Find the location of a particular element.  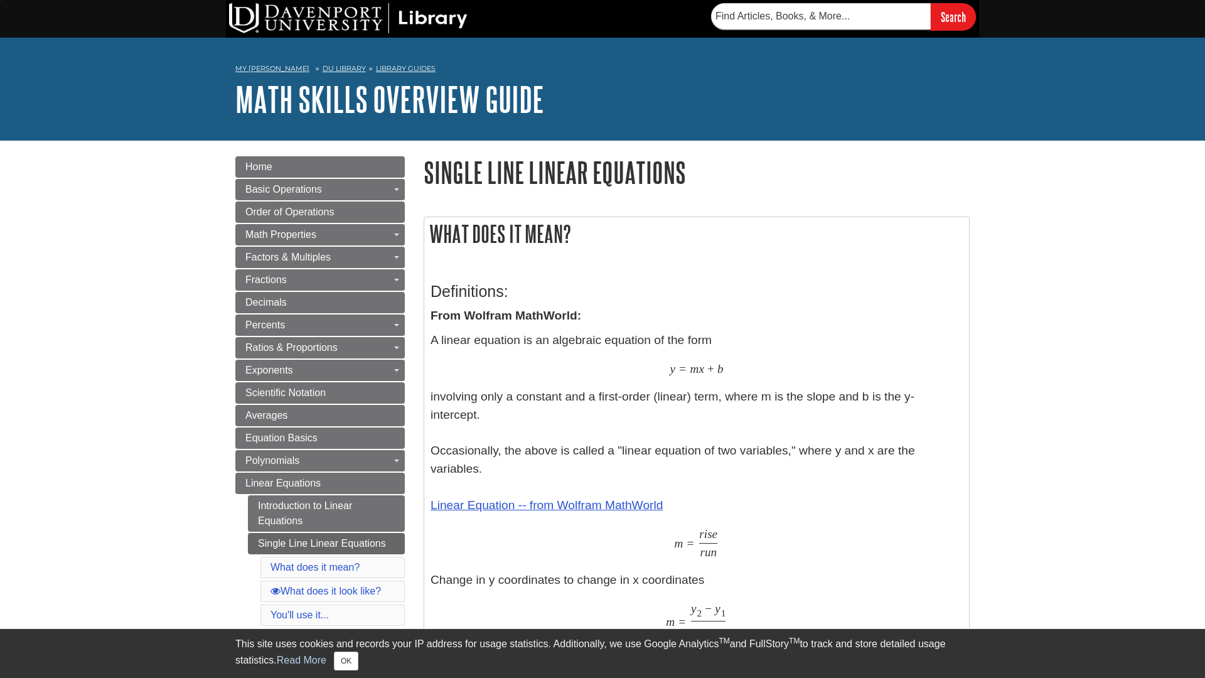

a: Equation Basics is located at coordinates (320, 438).